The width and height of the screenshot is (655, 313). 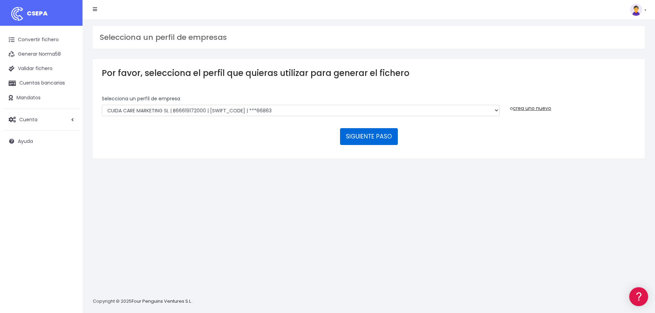 I want to click on a: Cuentas bancarias, so click(x=41, y=83).